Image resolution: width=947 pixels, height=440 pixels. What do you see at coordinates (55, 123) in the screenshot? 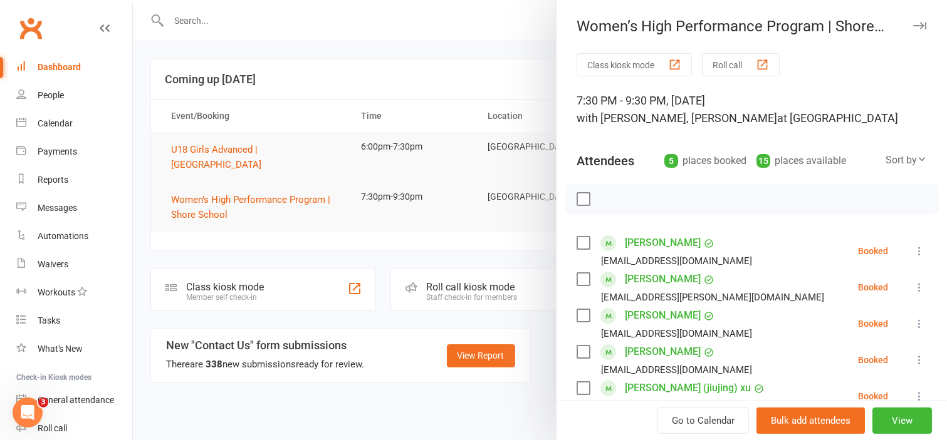
I see `div: Calendar` at bounding box center [55, 123].